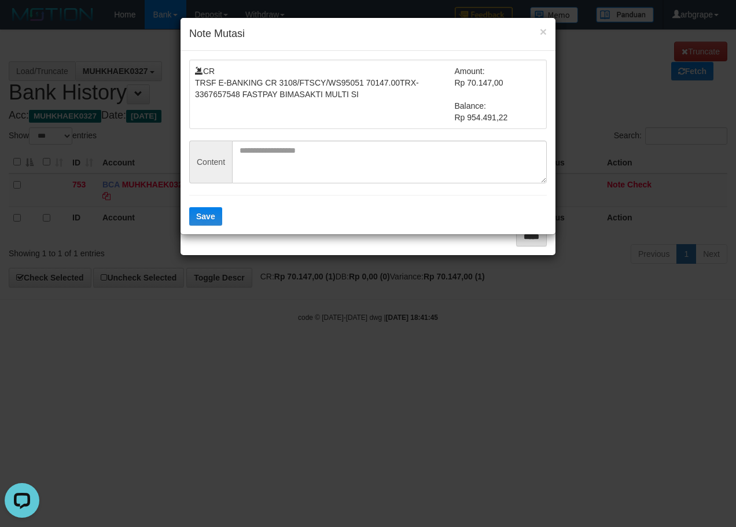 Image resolution: width=736 pixels, height=527 pixels. Describe the element at coordinates (211, 162) in the screenshot. I see `span: Content` at that location.